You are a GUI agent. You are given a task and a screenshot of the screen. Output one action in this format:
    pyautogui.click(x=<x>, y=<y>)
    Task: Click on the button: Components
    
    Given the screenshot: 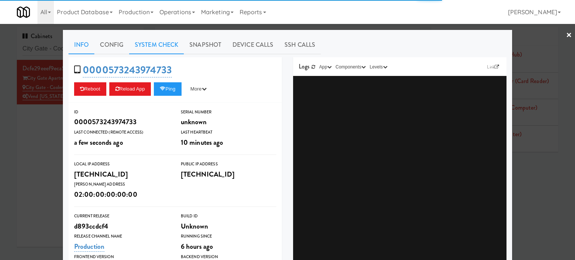 What is the action you would take?
    pyautogui.click(x=351, y=67)
    